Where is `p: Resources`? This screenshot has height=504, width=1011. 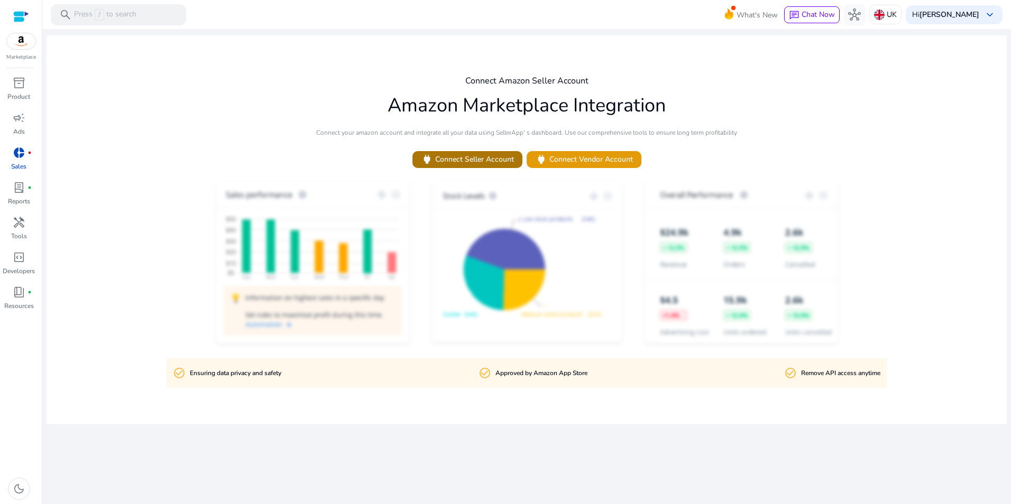 p: Resources is located at coordinates (19, 306).